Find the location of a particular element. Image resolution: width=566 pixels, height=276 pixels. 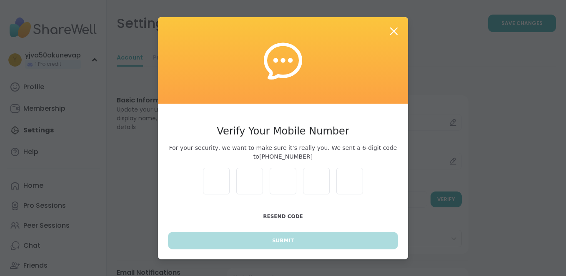

button: Submit is located at coordinates (283, 241).